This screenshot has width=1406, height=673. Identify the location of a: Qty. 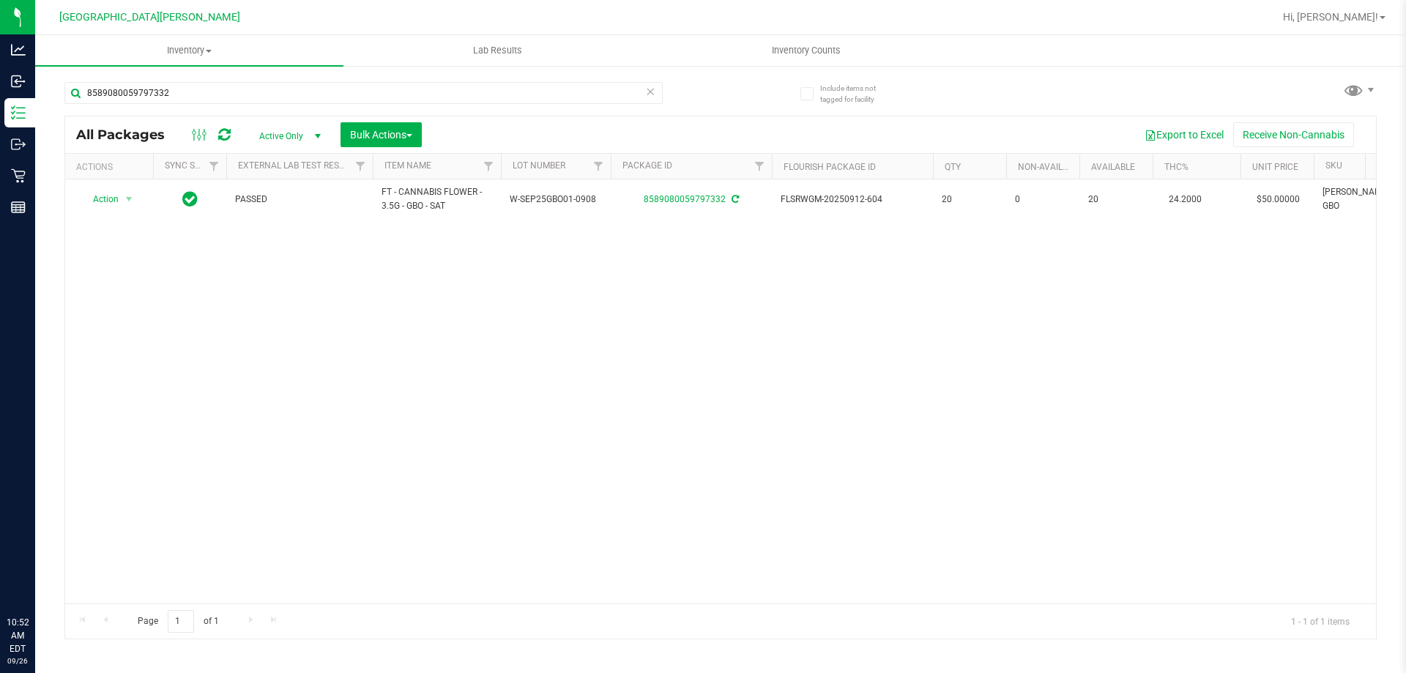
(953, 167).